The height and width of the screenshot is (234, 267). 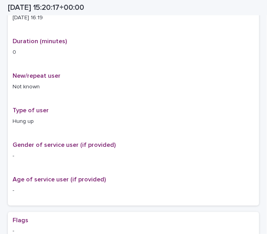 What do you see at coordinates (40, 41) in the screenshot?
I see `span: Duration (minutes)` at bounding box center [40, 41].